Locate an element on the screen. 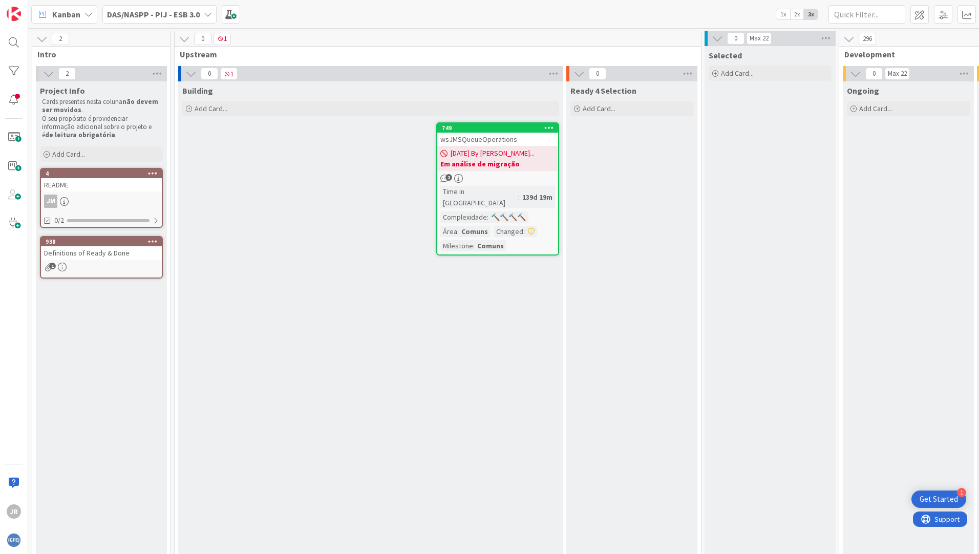 The height and width of the screenshot is (554, 979). span: Building is located at coordinates (198, 91).